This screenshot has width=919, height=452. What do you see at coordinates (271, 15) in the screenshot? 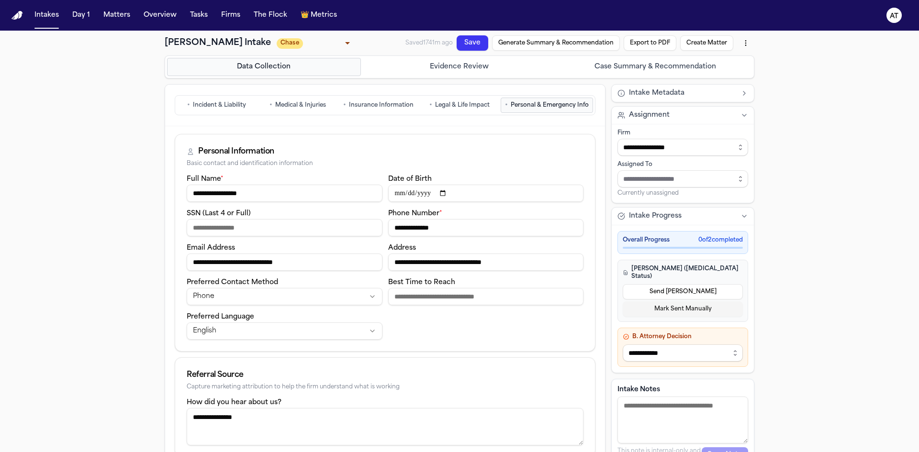
I see `button: The Flock` at bounding box center [271, 15].